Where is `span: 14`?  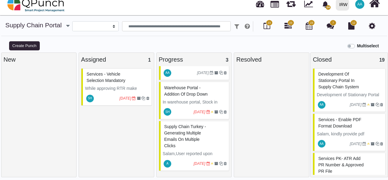
span: 14 is located at coordinates (328, 7).